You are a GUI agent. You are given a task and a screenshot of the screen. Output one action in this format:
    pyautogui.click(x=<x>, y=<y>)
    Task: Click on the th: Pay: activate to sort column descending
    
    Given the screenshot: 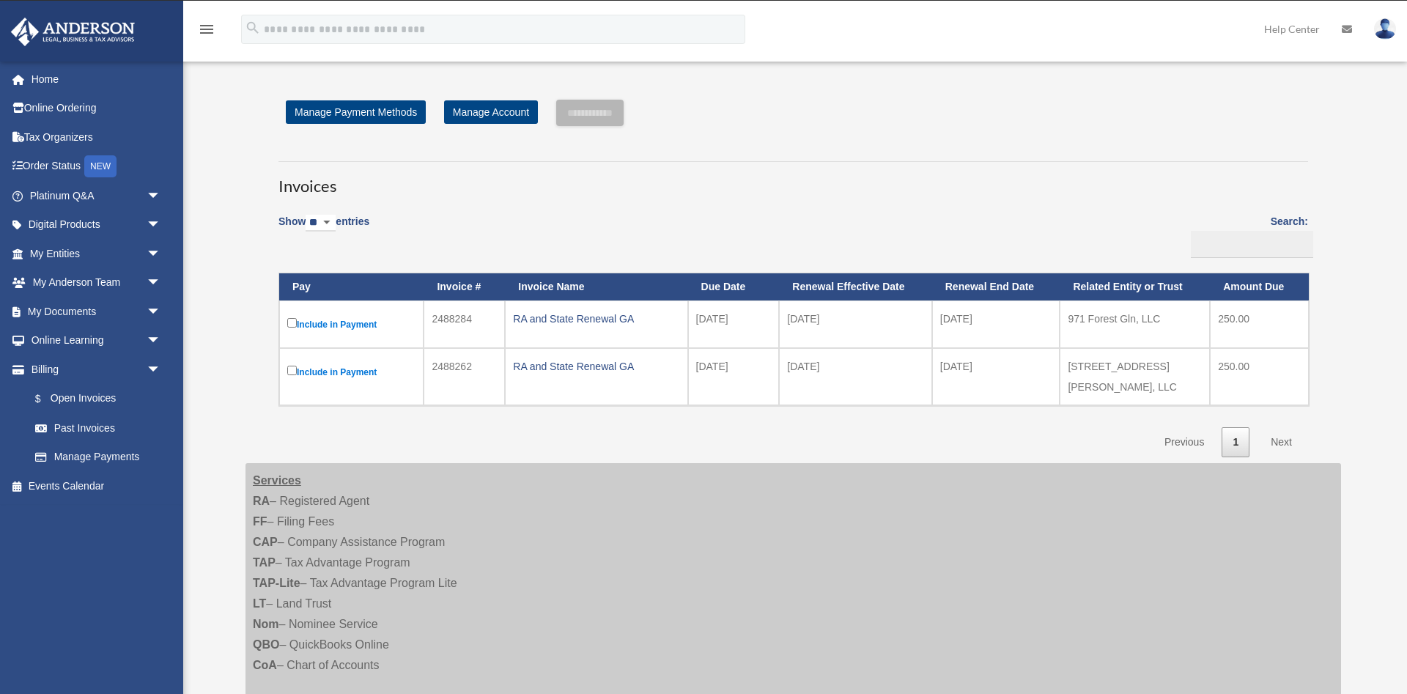 What is the action you would take?
    pyautogui.click(x=351, y=287)
    